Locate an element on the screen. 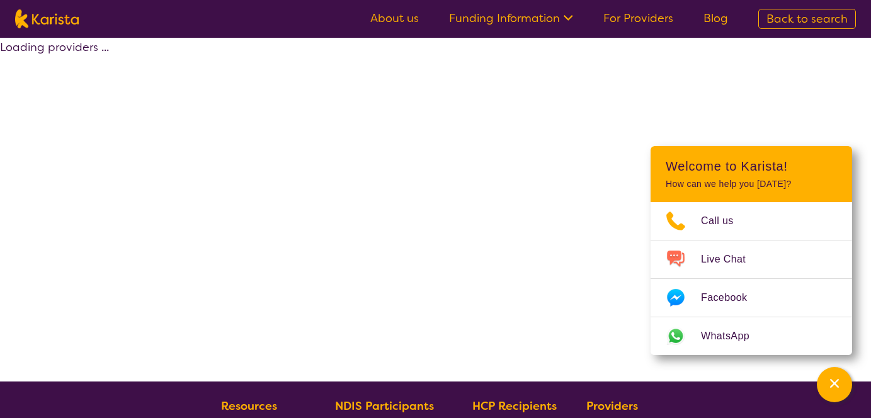 The height and width of the screenshot is (418, 871). span: Live Chat is located at coordinates (730, 259).